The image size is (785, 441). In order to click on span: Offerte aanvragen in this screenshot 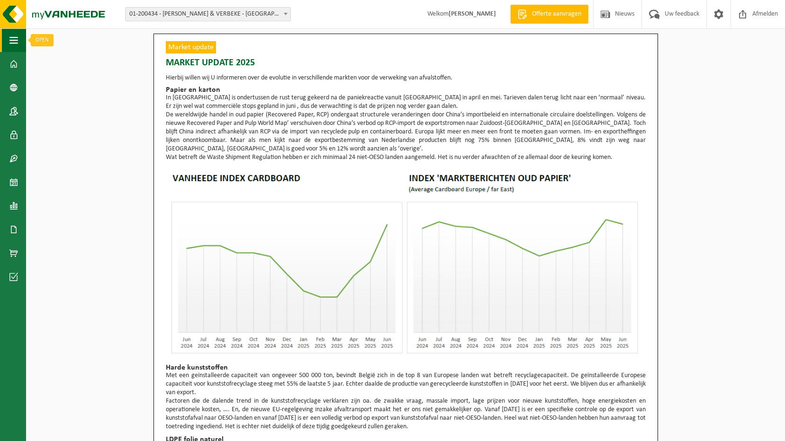, I will do `click(557, 14)`.